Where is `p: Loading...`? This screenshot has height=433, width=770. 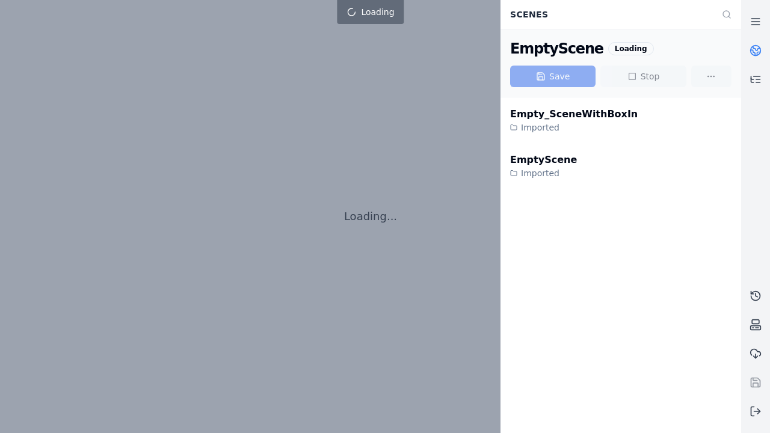
p: Loading... is located at coordinates (371, 217).